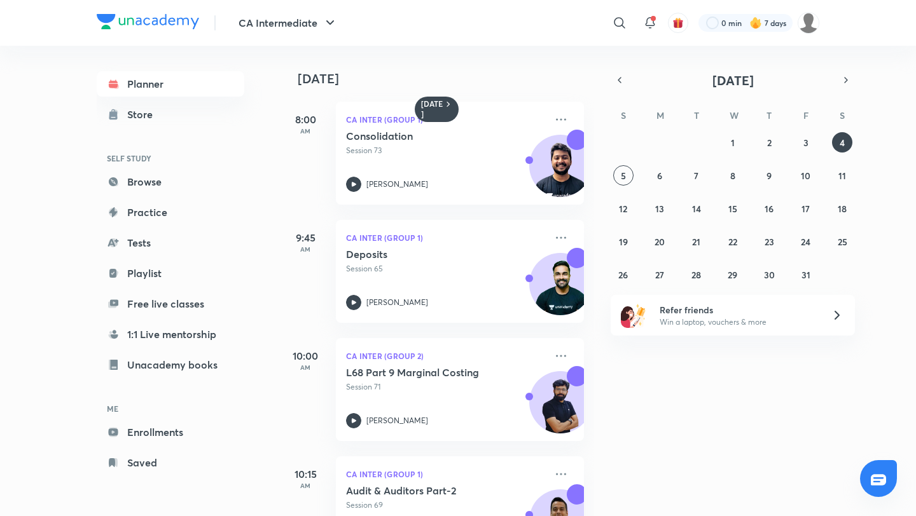  I want to click on h6: Refer friends, so click(738, 310).